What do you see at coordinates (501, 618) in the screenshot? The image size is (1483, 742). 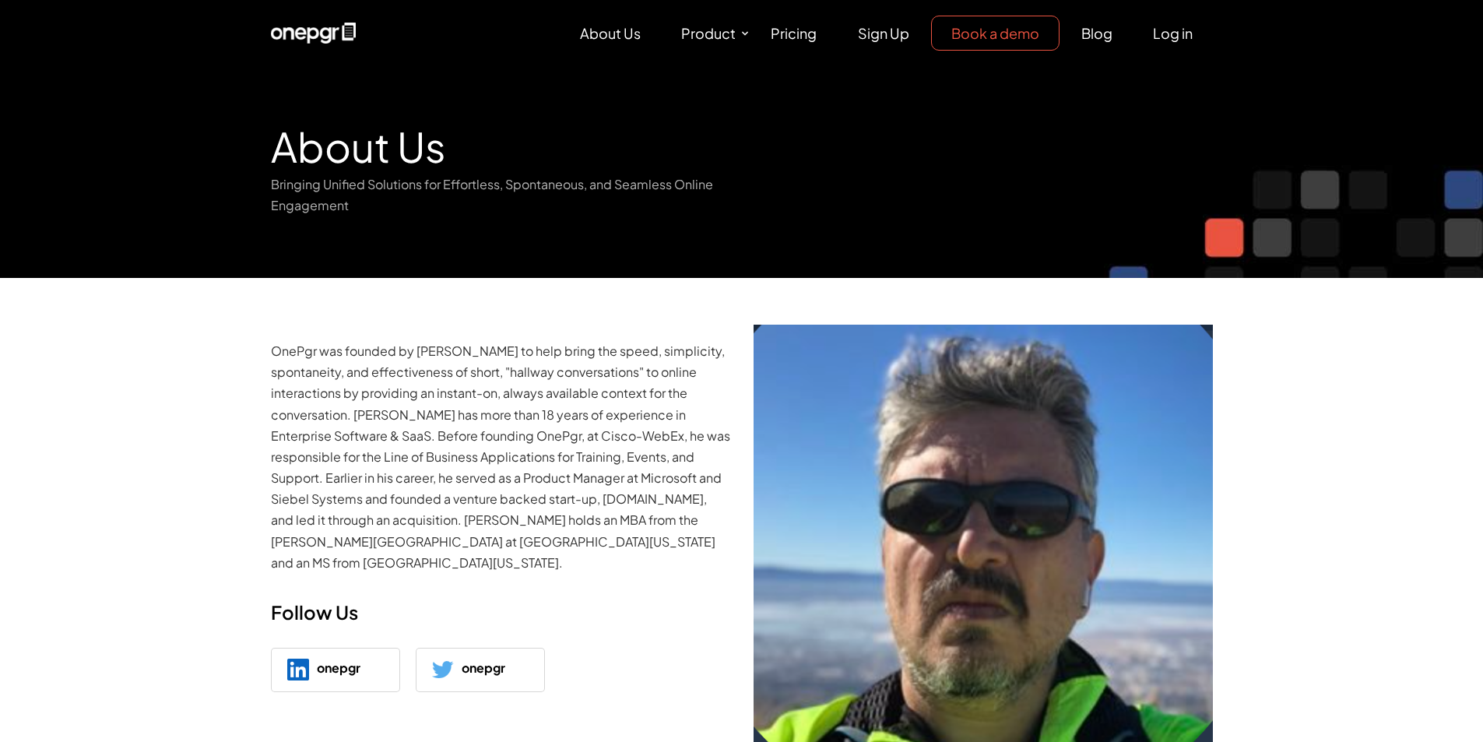 I see `h3: Follow Us` at bounding box center [501, 618].